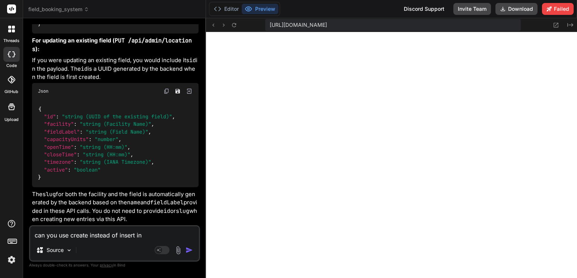 The image size is (577, 278). I want to click on p: The for both the facility and the field is automatically generated by the backend based on the an..., so click(115, 207).